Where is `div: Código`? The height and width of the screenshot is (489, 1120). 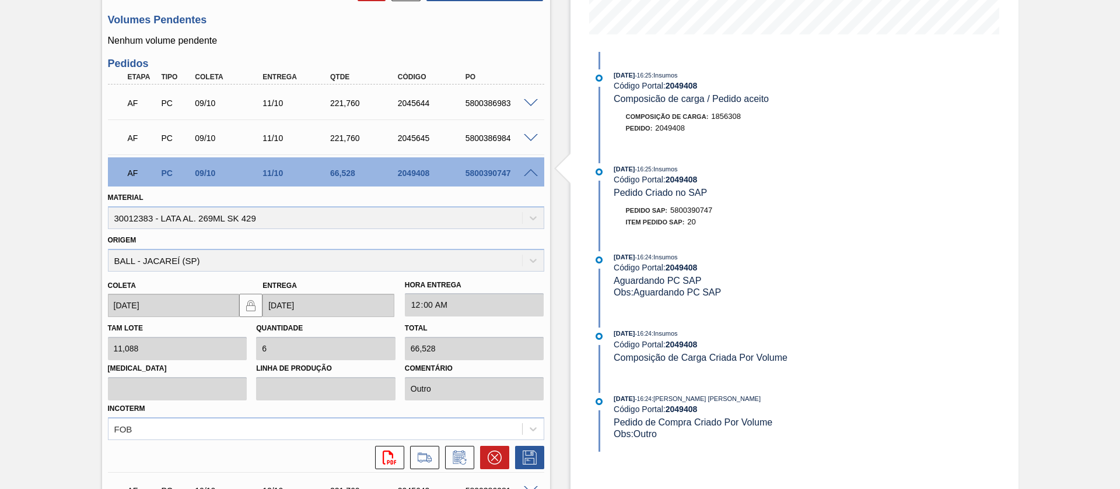
div: Código is located at coordinates (433, 77).